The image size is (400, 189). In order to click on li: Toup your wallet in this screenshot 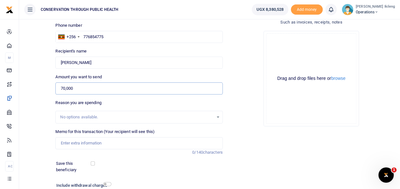, I will do `click(307, 10)`.